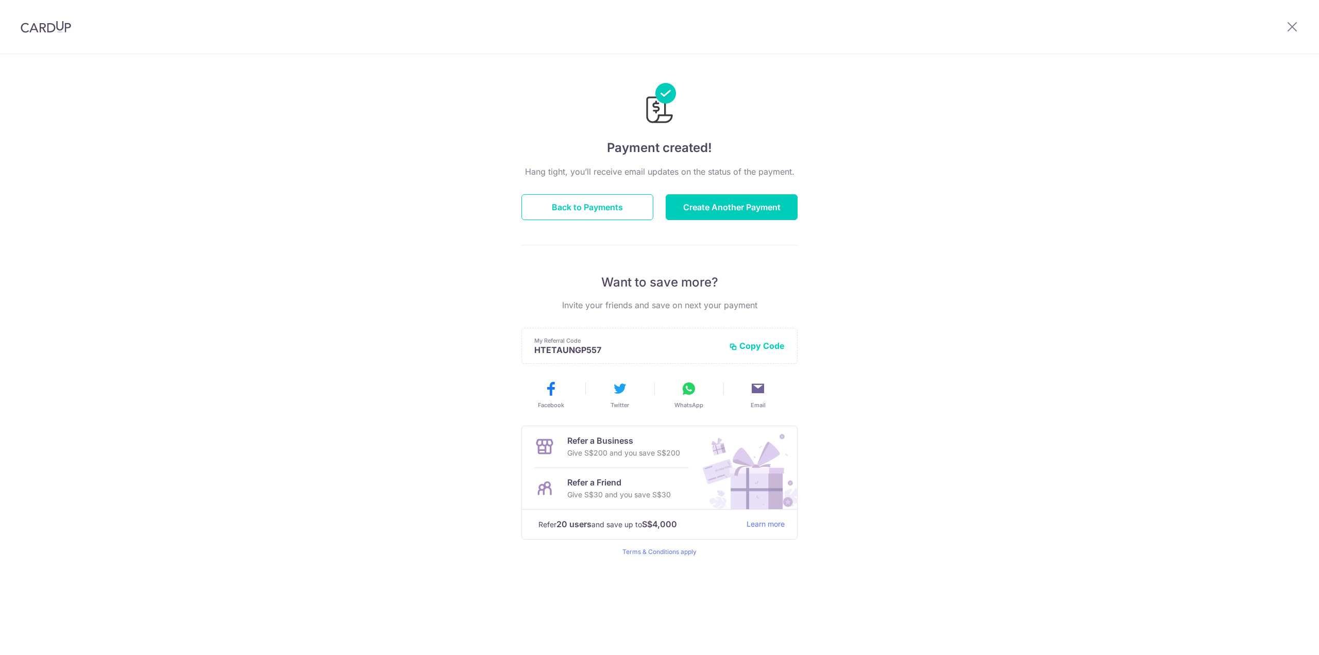 The image size is (1319, 655). What do you see at coordinates (551, 405) in the screenshot?
I see `span: Facebook` at bounding box center [551, 405].